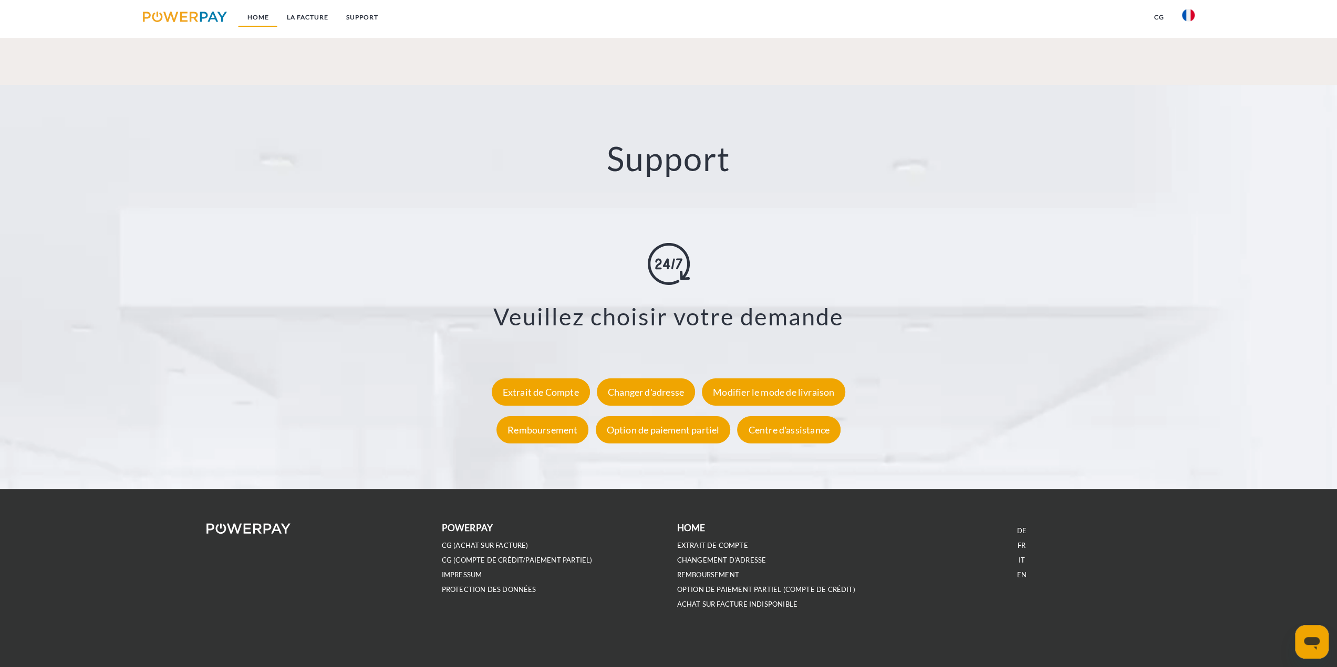  What do you see at coordinates (489, 590) in the screenshot?
I see `a: PROTECTION DES DONNÉES` at bounding box center [489, 590].